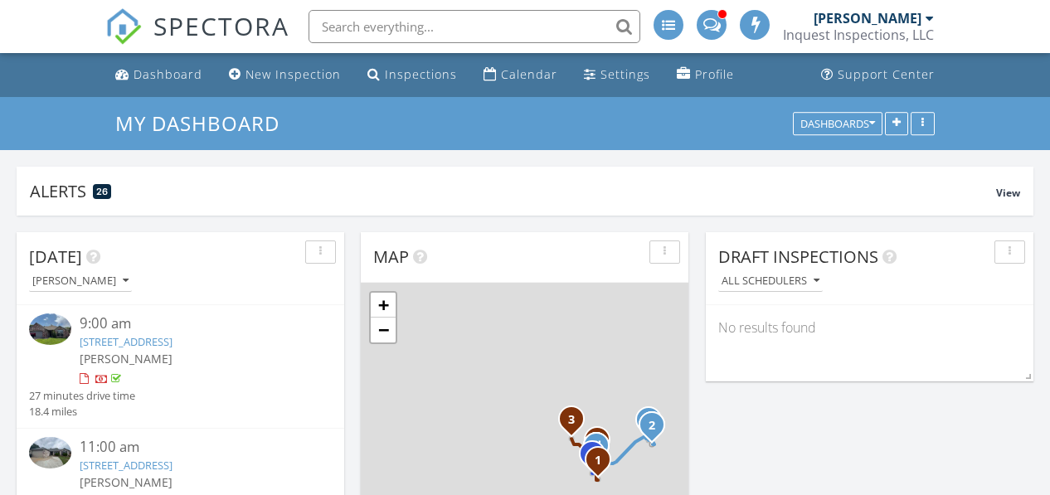 The width and height of the screenshot is (1050, 495). I want to click on button: Dashboards, so click(838, 124).